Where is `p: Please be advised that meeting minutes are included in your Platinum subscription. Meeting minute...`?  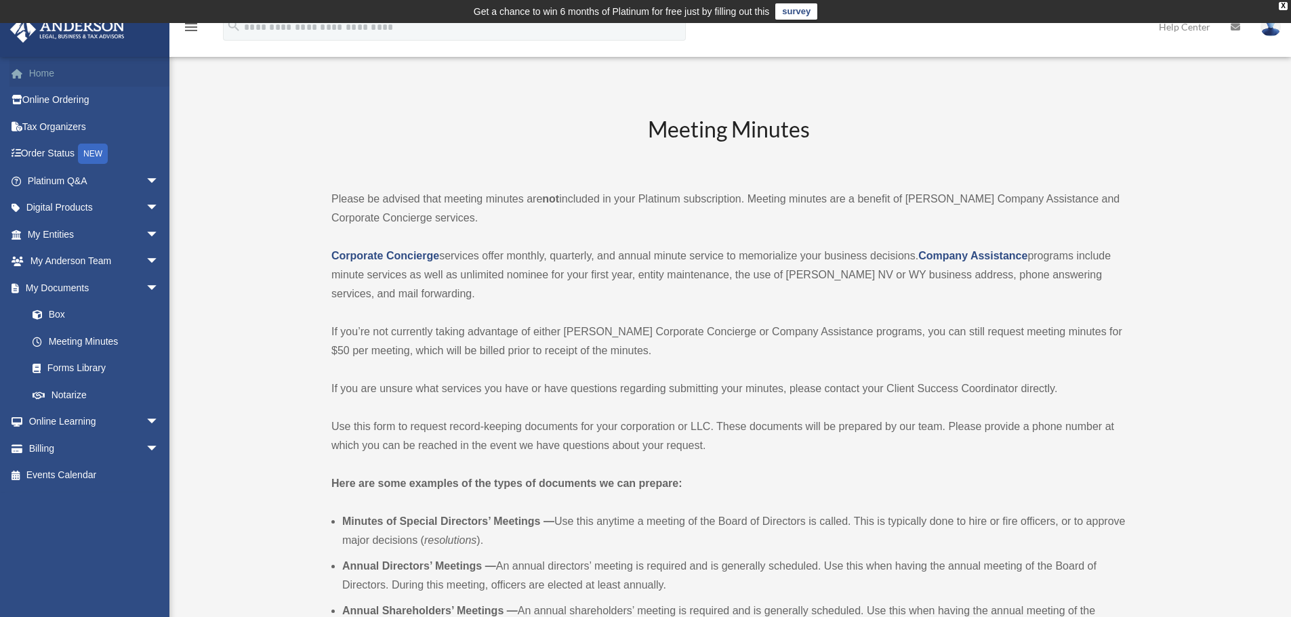 p: Please be advised that meeting minutes are included in your Platinum subscription. Meeting minute... is located at coordinates (728, 209).